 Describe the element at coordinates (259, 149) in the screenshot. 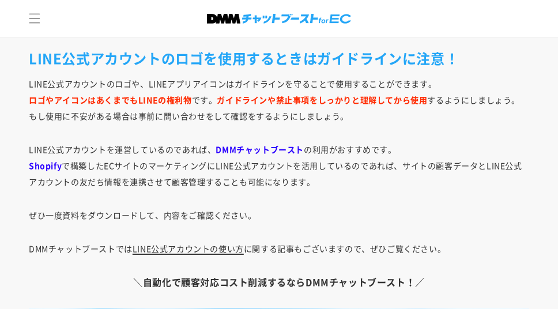

I see `strong: DMMチャットブースト` at that location.